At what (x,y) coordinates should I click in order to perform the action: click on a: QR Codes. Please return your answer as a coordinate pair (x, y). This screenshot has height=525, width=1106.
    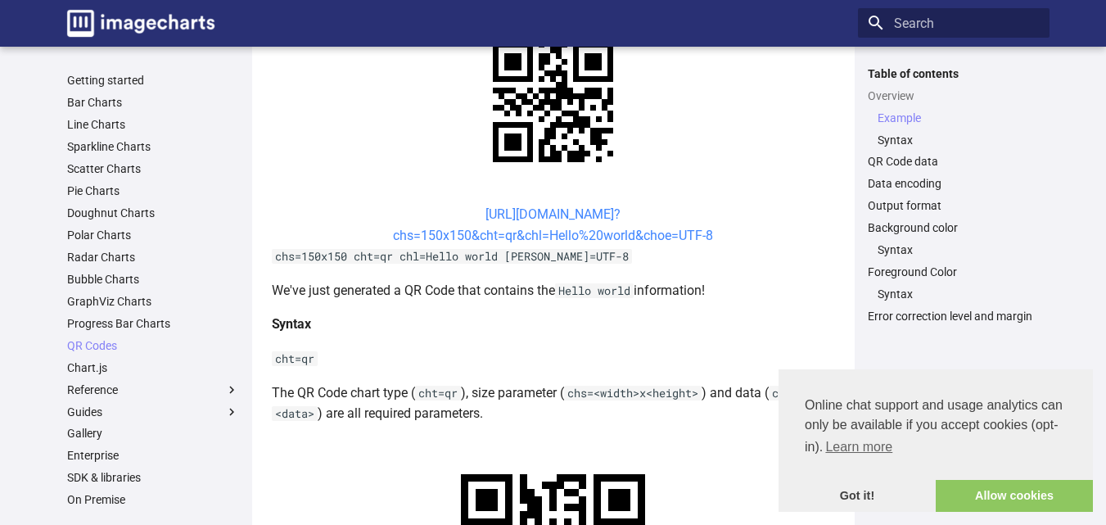
    Looking at the image, I should click on (153, 346).